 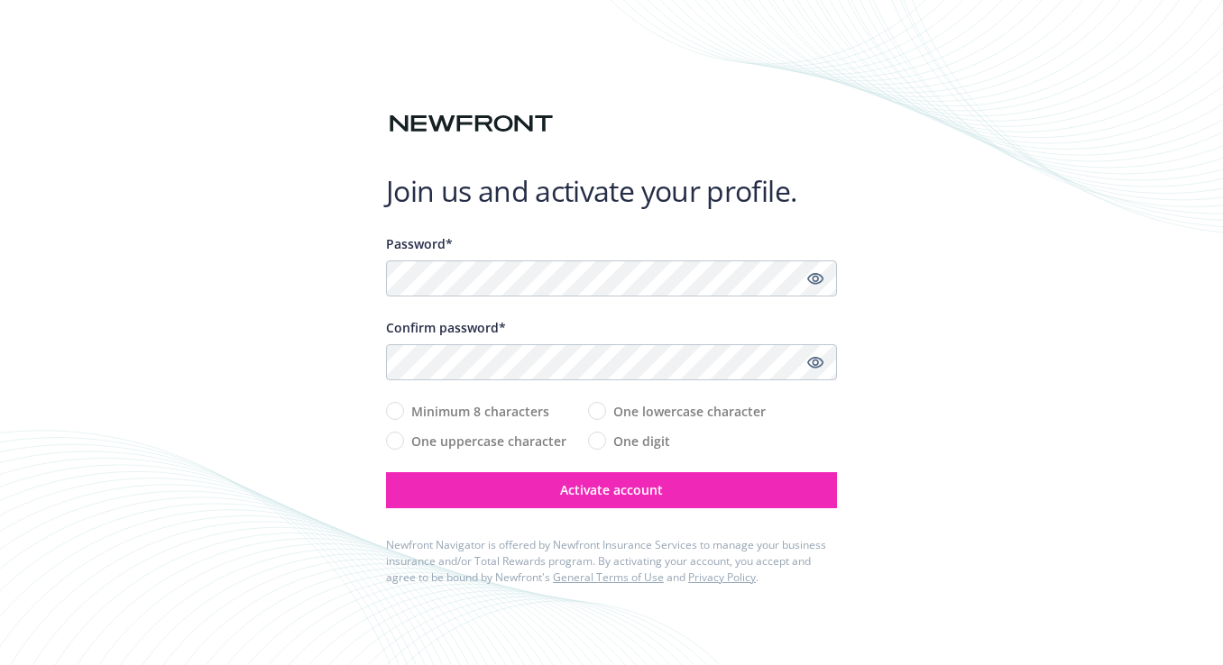 What do you see at coordinates (689, 411) in the screenshot?
I see `span: One lowercase character` at bounding box center [689, 411].